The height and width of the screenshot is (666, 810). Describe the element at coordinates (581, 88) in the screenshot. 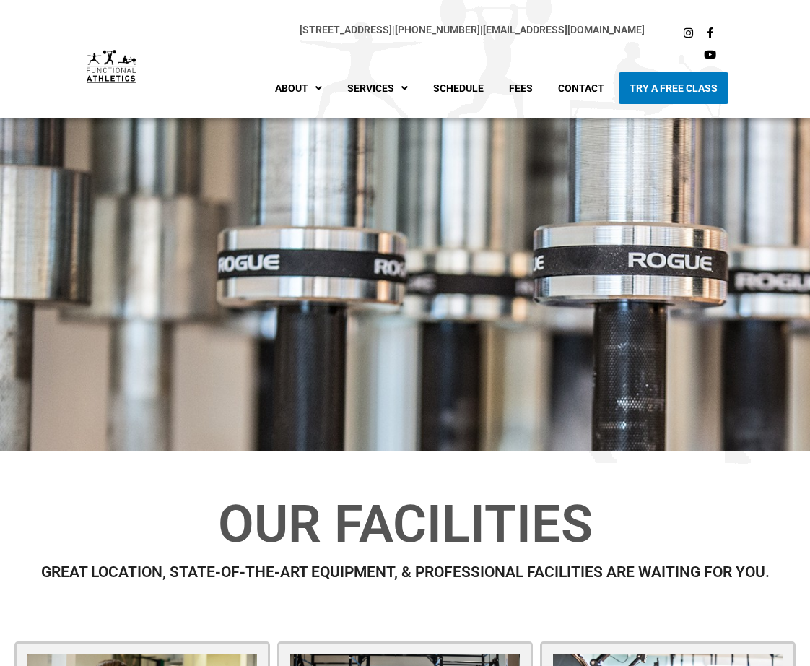

I see `a: Contact` at that location.